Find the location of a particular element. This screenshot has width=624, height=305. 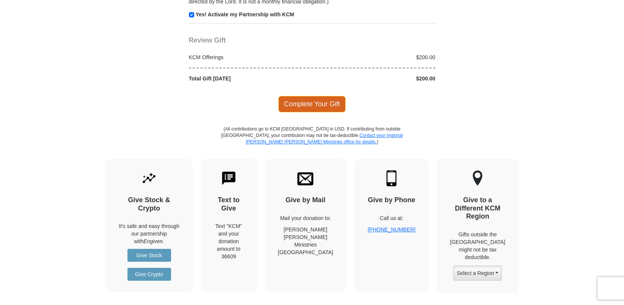

img: other-region is located at coordinates (478, 178).